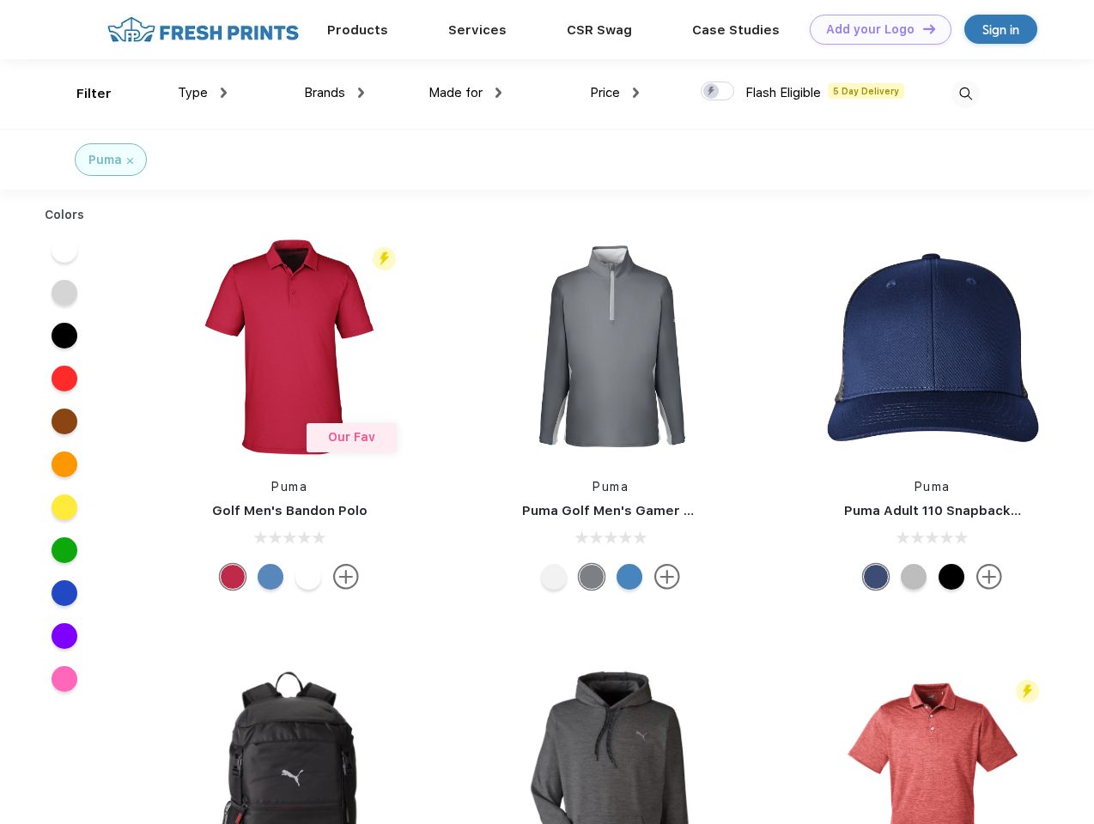 Image resolution: width=1094 pixels, height=824 pixels. What do you see at coordinates (783, 93) in the screenshot?
I see `span: Flash Eligible` at bounding box center [783, 93].